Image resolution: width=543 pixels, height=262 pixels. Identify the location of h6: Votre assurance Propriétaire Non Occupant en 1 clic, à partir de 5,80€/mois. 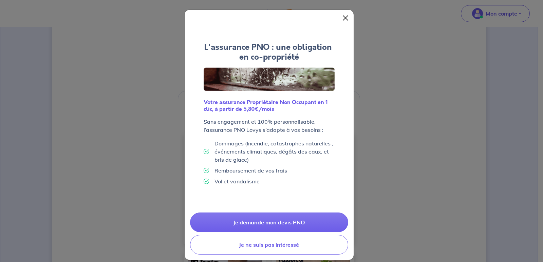
(269, 106).